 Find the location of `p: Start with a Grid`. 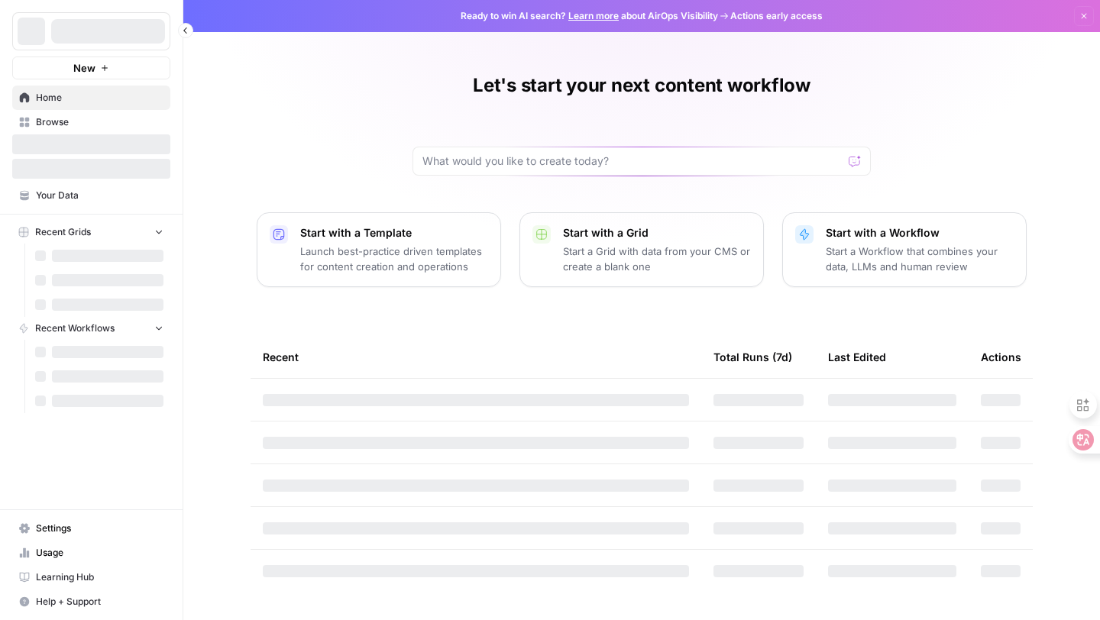

p: Start with a Grid is located at coordinates (657, 233).